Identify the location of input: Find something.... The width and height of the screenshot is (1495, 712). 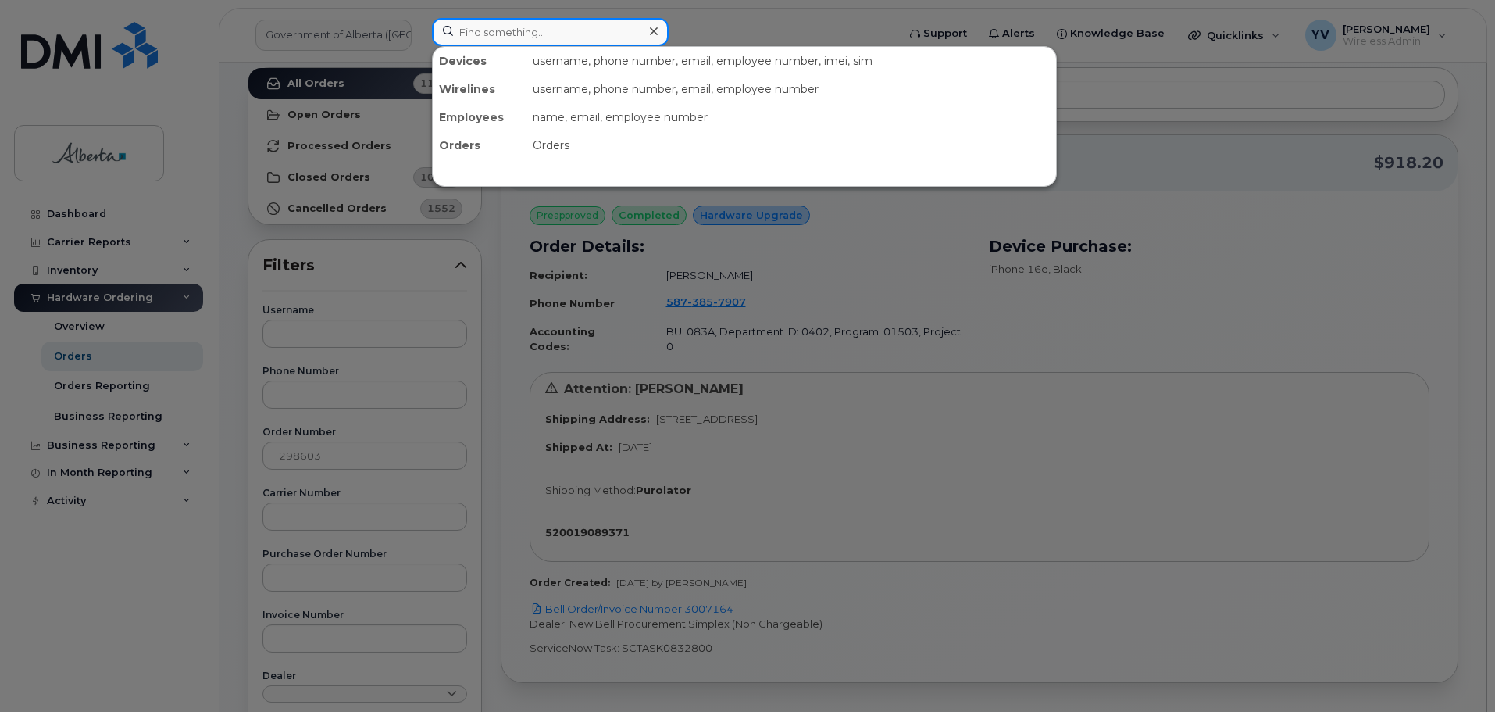
(550, 32).